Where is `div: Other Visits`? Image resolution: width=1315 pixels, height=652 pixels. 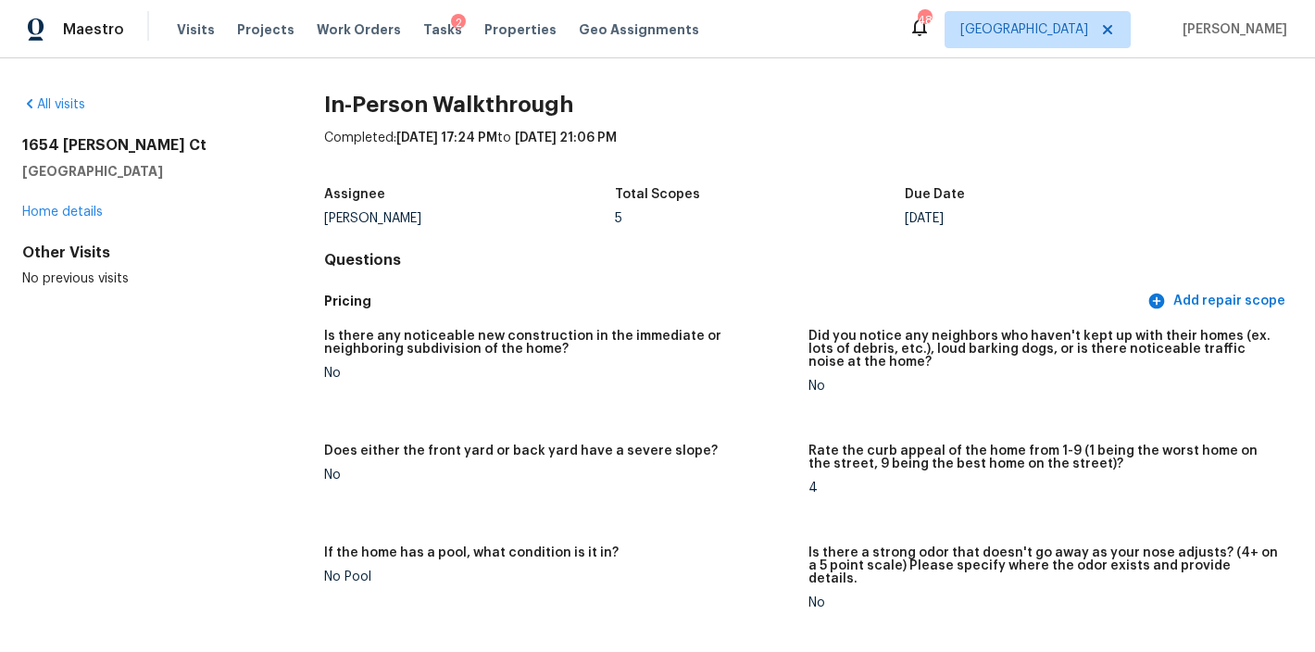
div: Other Visits is located at coordinates (144, 253).